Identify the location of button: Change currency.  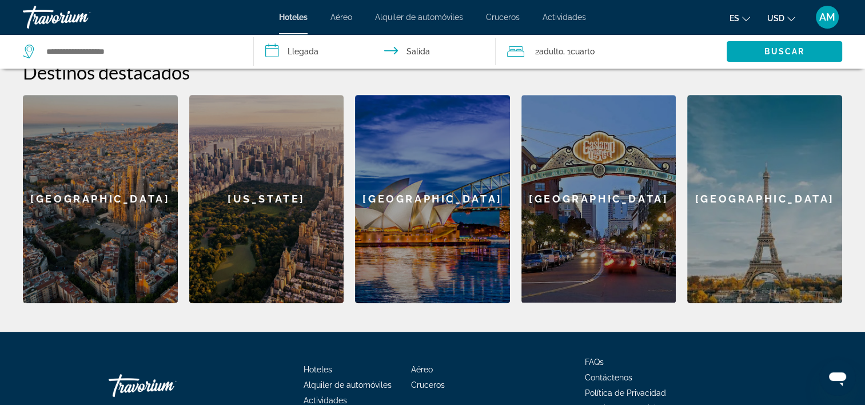
(781, 18).